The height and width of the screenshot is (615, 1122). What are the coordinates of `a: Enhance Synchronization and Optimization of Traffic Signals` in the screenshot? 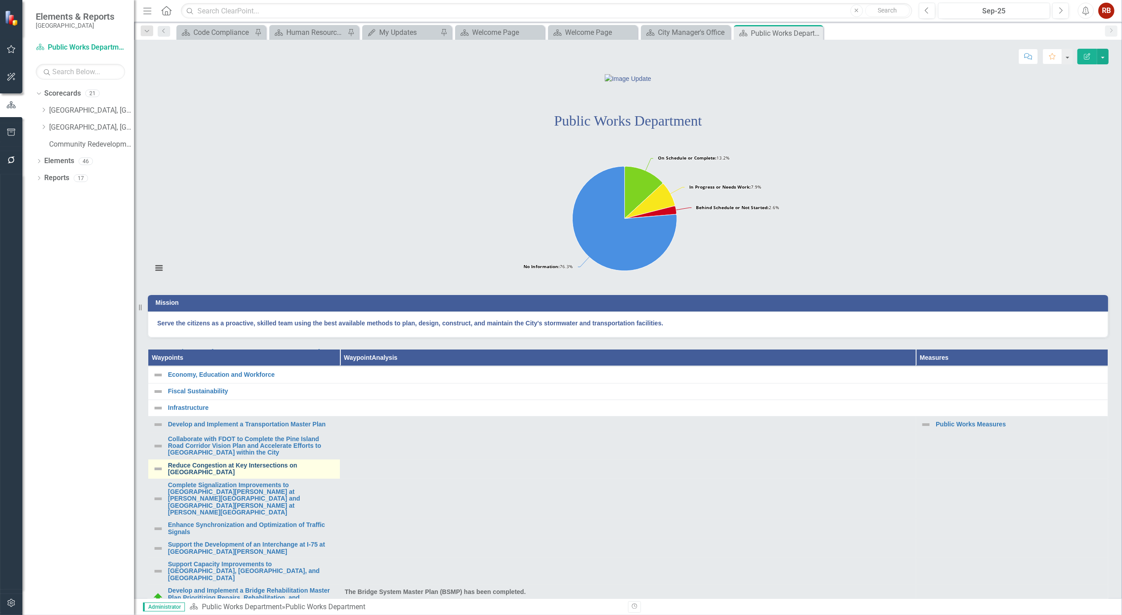 It's located at (252, 528).